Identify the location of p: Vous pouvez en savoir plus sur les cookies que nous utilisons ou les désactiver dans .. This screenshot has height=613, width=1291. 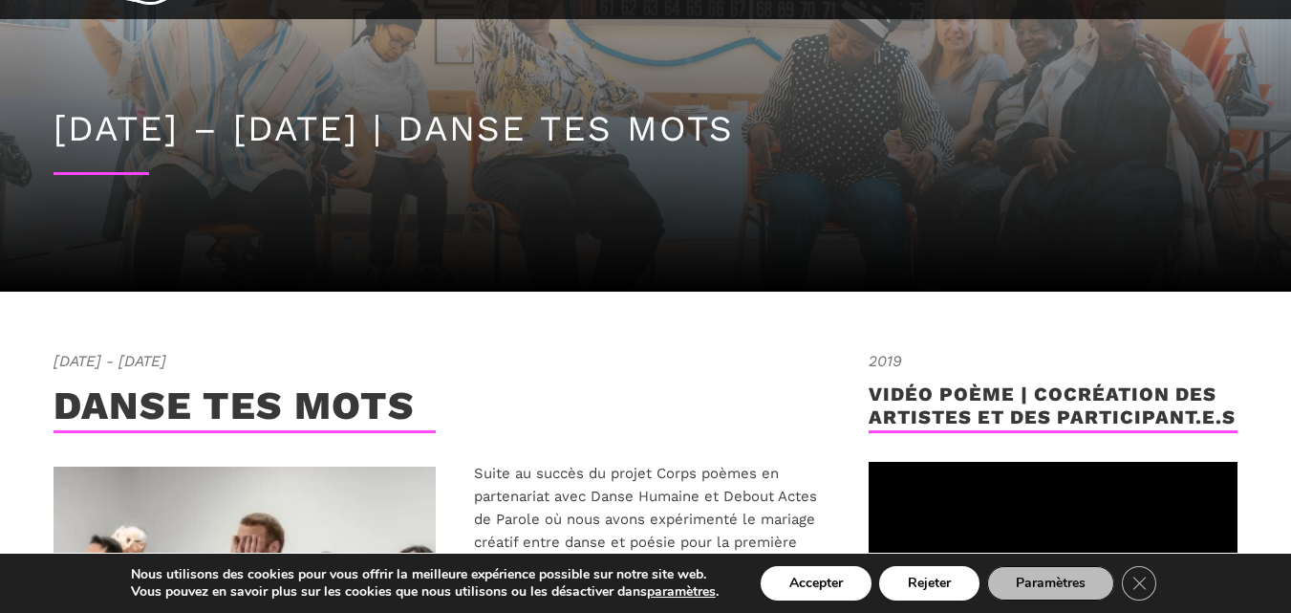
(424, 592).